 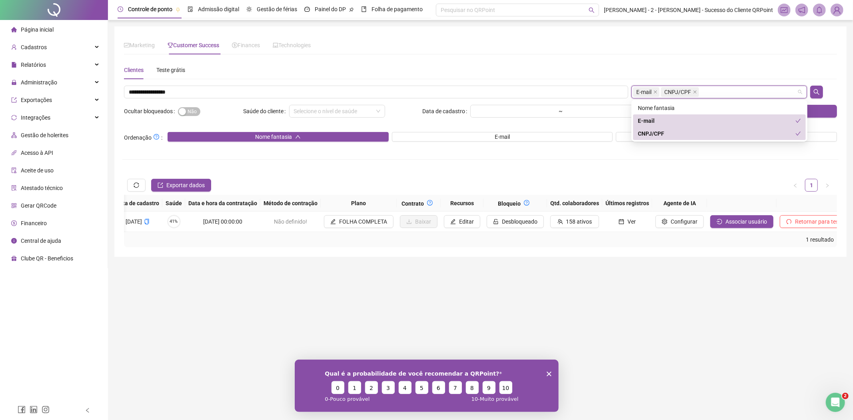 I want to click on span: linkedin, so click(x=34, y=410).